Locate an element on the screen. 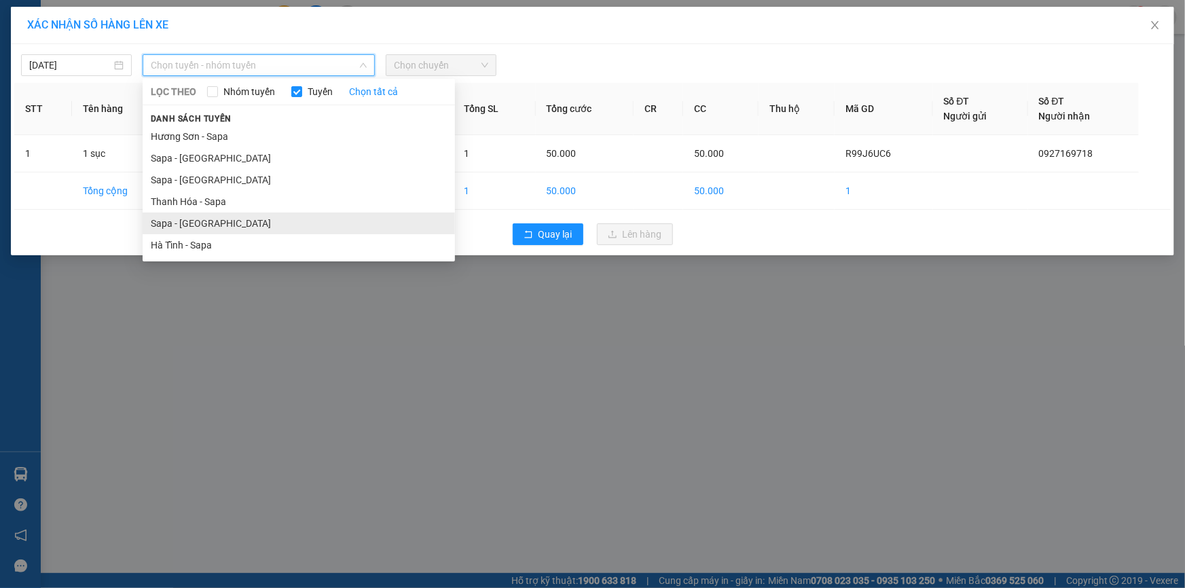 This screenshot has height=588, width=1185. span: close is located at coordinates (1155, 25).